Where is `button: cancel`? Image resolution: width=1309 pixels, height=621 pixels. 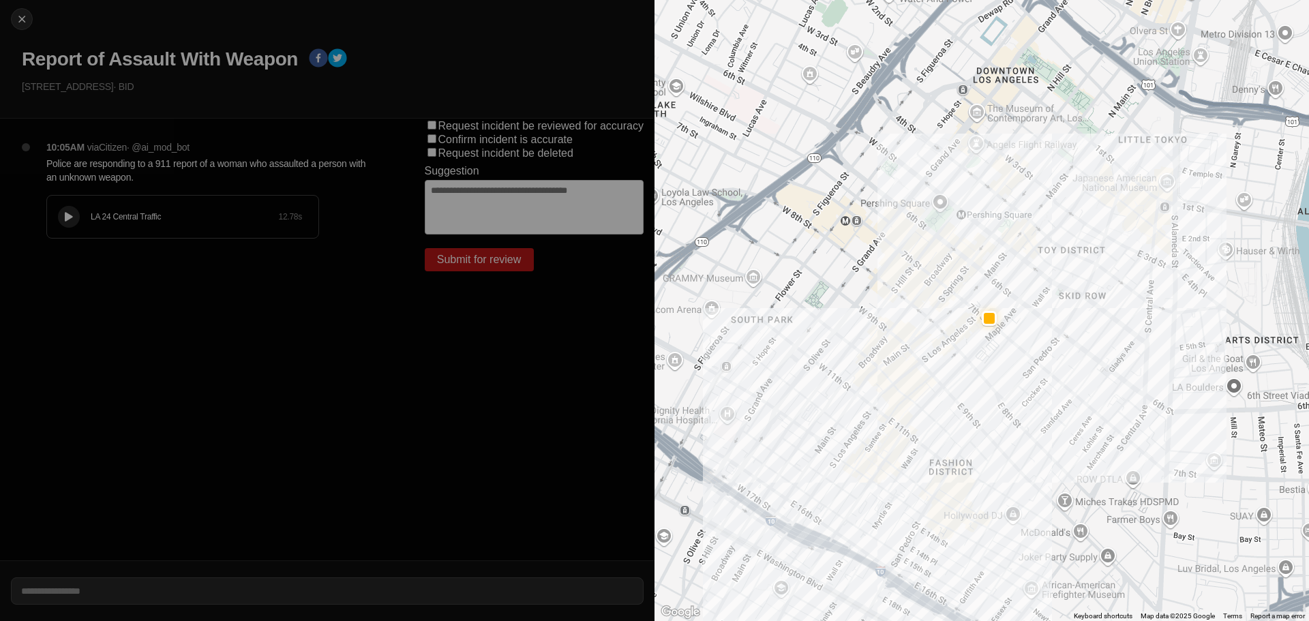
button: cancel is located at coordinates (22, 19).